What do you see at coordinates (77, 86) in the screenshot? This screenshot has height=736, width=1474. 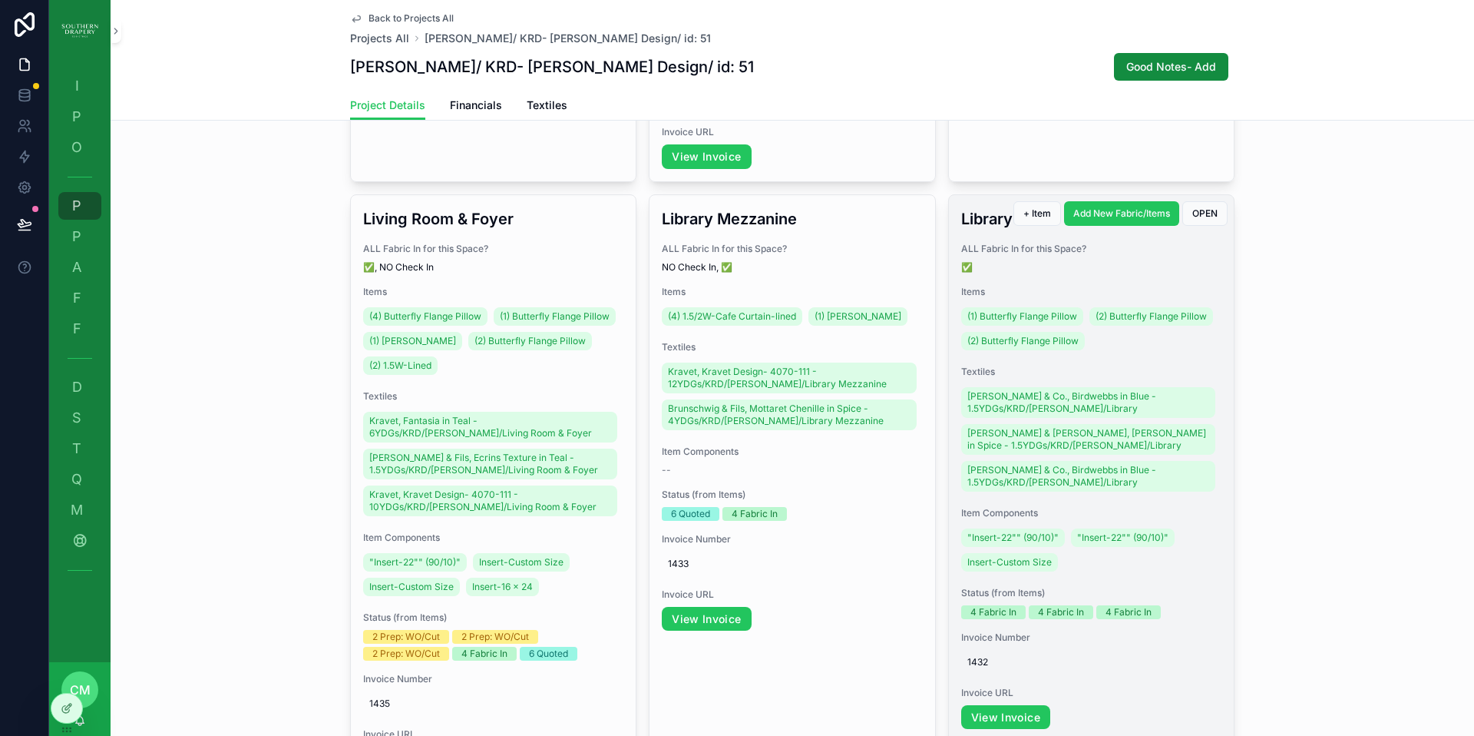 I see `span: I` at bounding box center [77, 86].